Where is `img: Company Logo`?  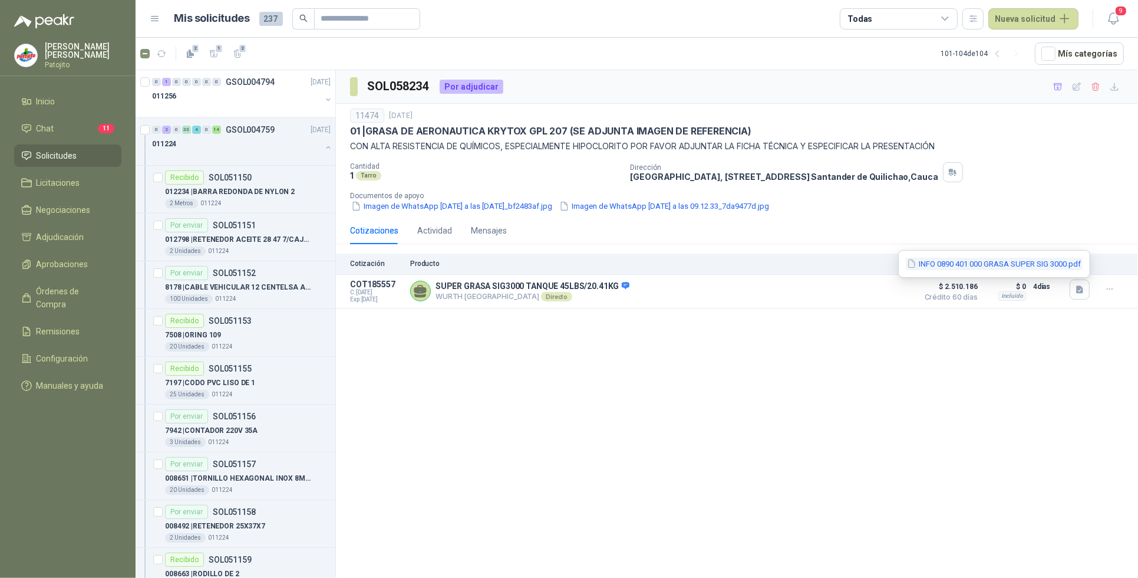 img: Company Logo is located at coordinates (26, 55).